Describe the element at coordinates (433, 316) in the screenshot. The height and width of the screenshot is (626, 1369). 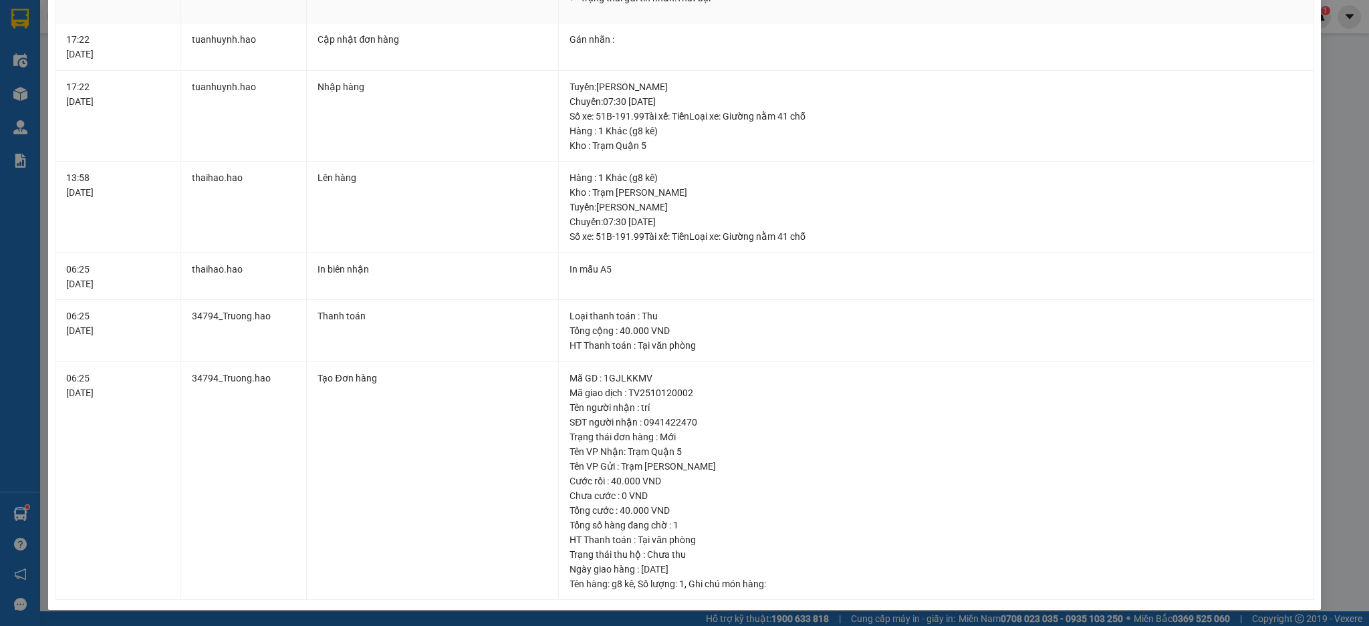
I see `div: Thanh toán` at that location.